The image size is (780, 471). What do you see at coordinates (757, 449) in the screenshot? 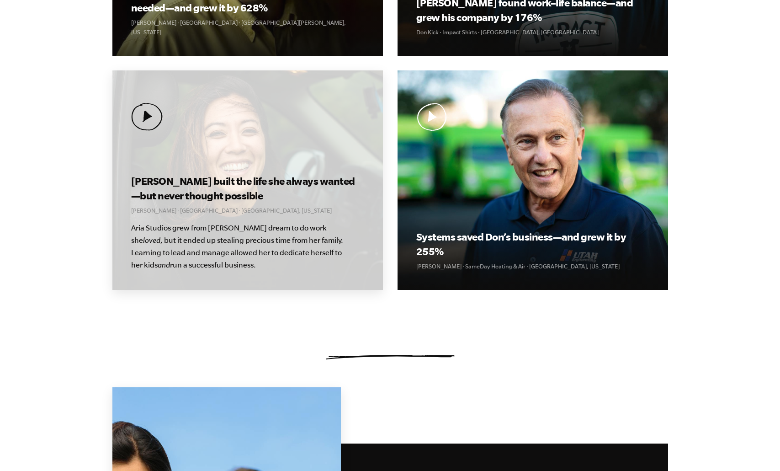
I see `div: Chat Widget` at bounding box center [757, 449].